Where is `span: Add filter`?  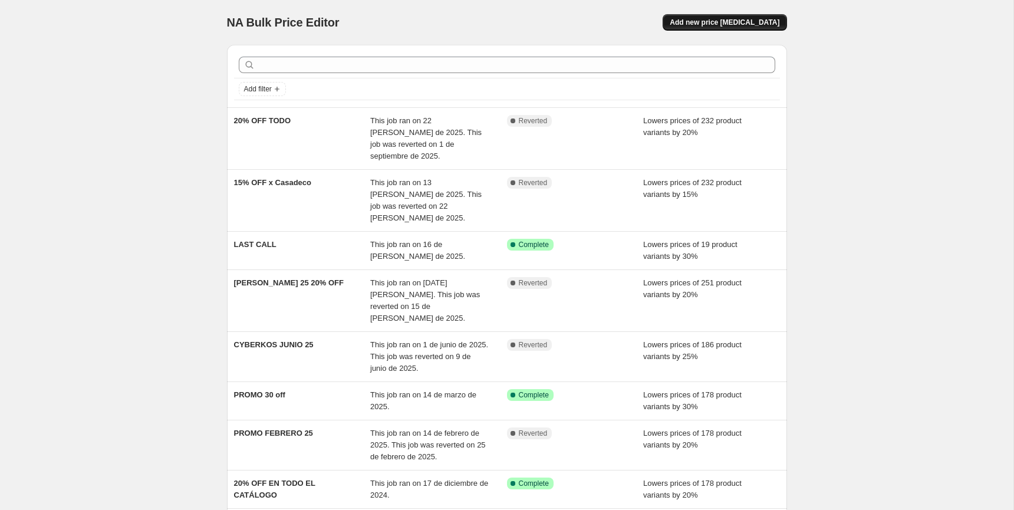 span: Add filter is located at coordinates (258, 89).